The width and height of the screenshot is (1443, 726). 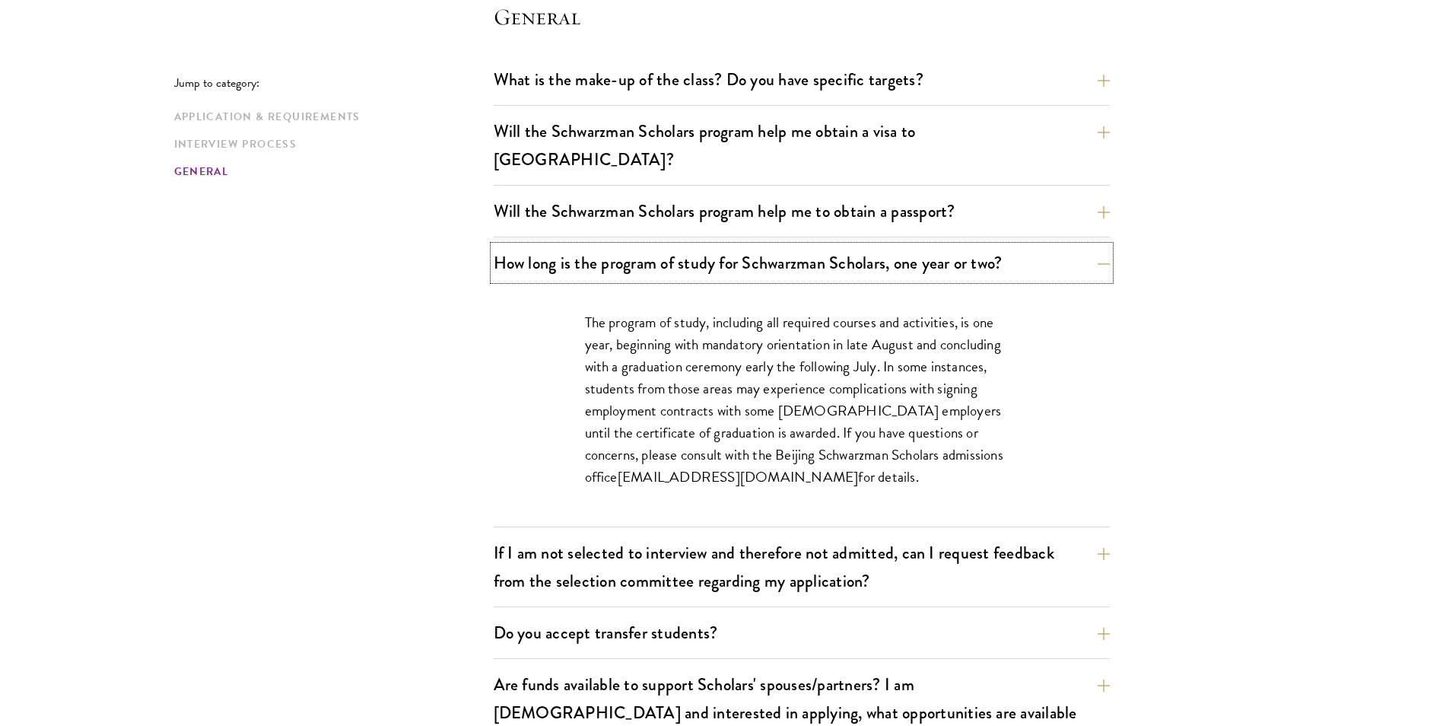 I want to click on button: How long is the program of study for Schwarzman Scholars, one year or two?, so click(x=802, y=262).